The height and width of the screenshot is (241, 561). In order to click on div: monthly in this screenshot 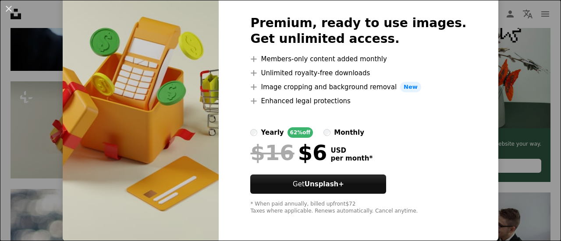, I will do `click(349, 133)`.